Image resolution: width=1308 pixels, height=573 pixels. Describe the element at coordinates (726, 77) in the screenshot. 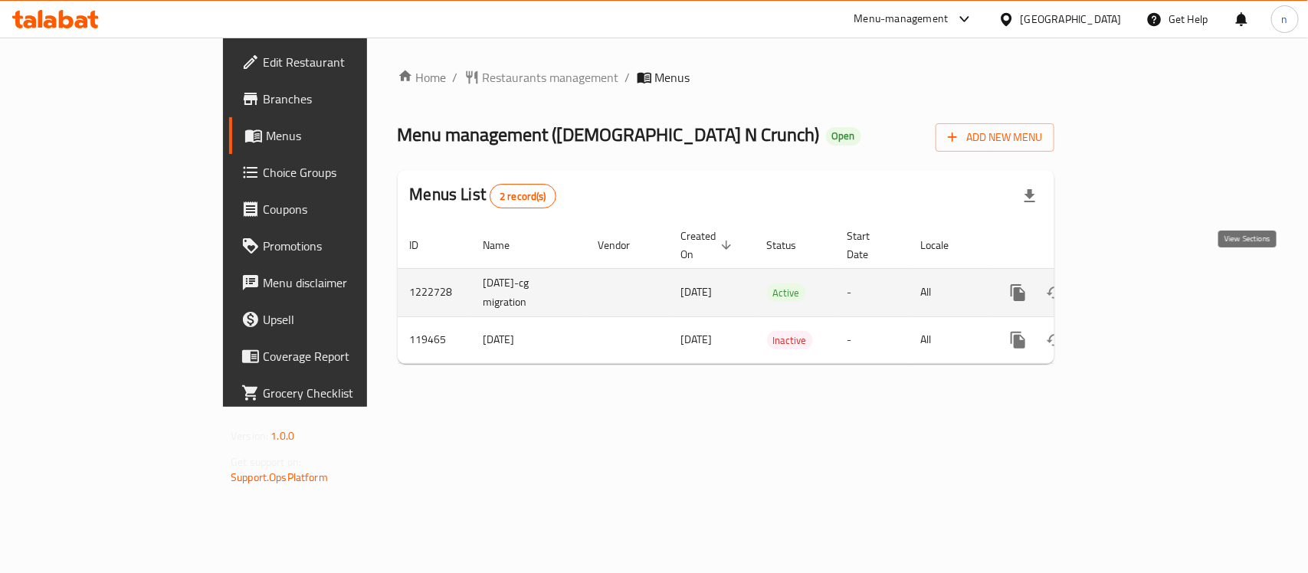

I see `nav: breadcrumb` at that location.